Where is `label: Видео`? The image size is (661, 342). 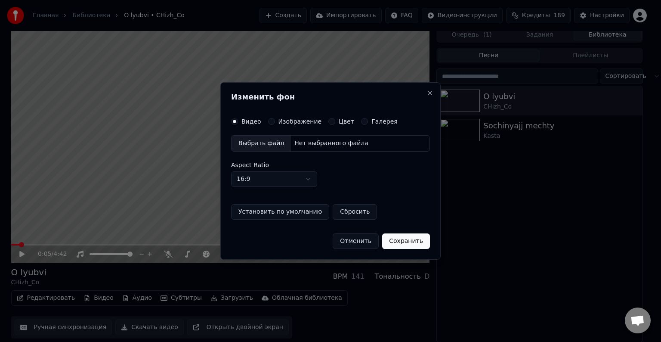 label: Видео is located at coordinates (251, 121).